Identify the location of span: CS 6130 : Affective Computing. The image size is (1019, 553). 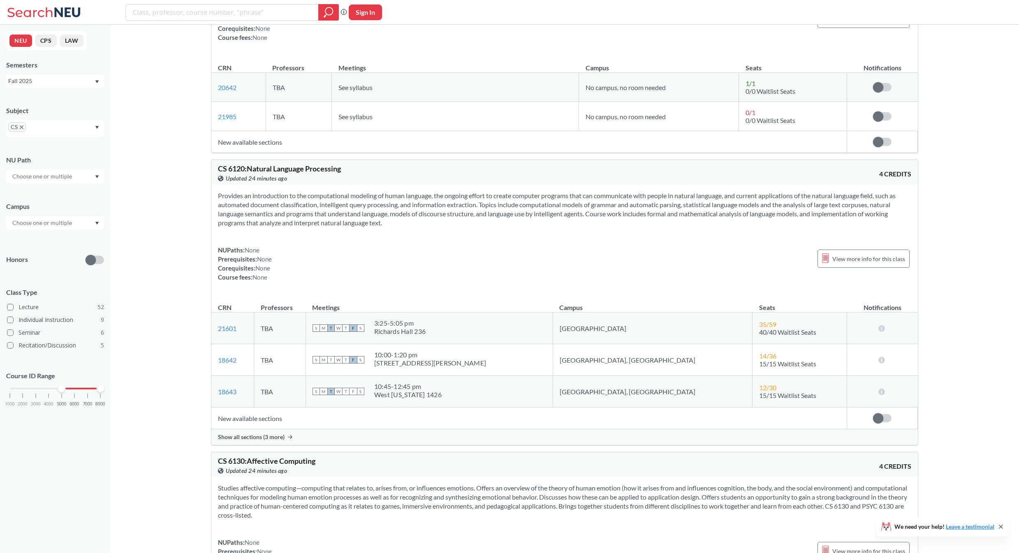
(267, 461).